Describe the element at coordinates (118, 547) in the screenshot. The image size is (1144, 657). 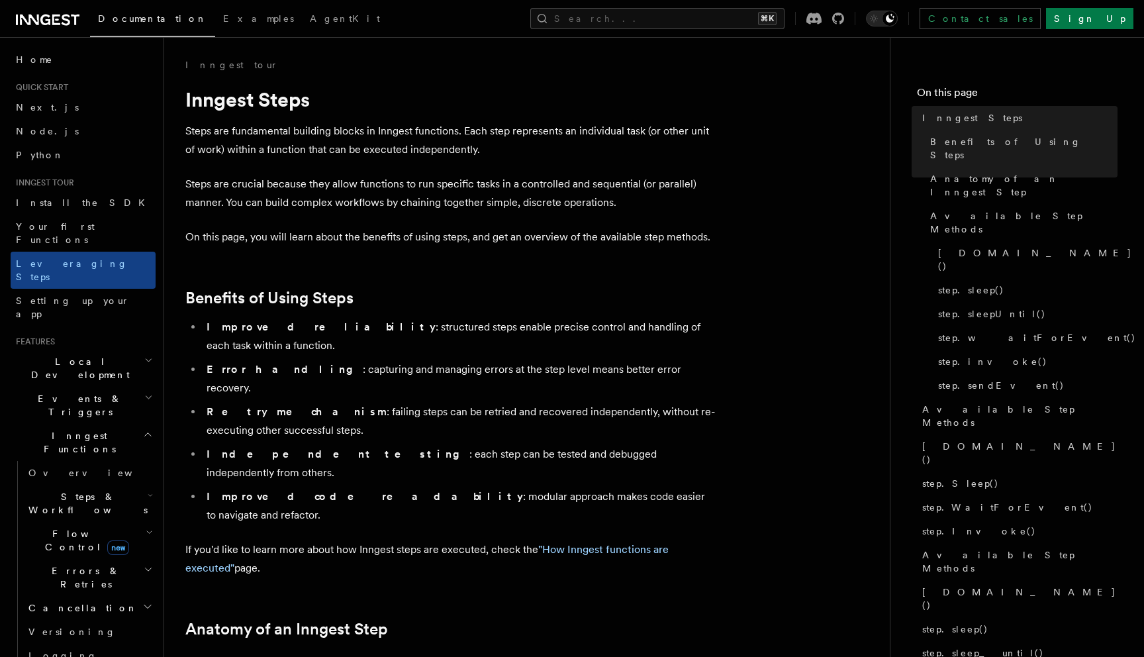
I see `span: new` at that location.